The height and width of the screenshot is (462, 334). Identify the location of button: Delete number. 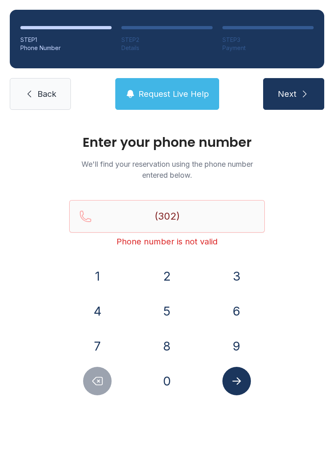
(97, 381).